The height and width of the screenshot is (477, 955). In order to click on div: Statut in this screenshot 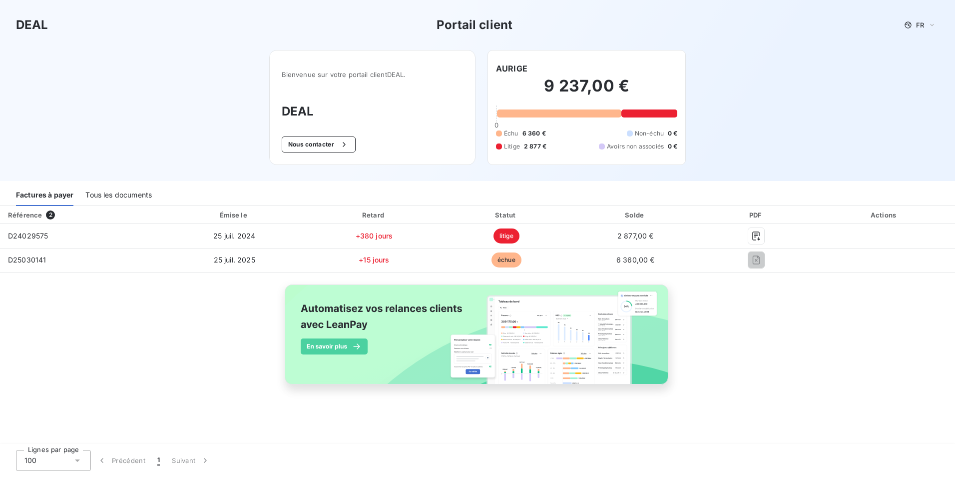, I will do `click(507, 215)`.